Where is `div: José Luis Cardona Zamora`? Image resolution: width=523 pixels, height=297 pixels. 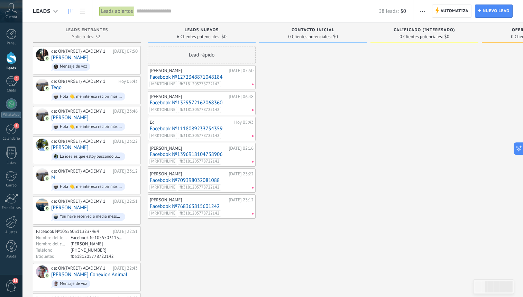 div: José Luis Cardona Zamora is located at coordinates (42, 145).